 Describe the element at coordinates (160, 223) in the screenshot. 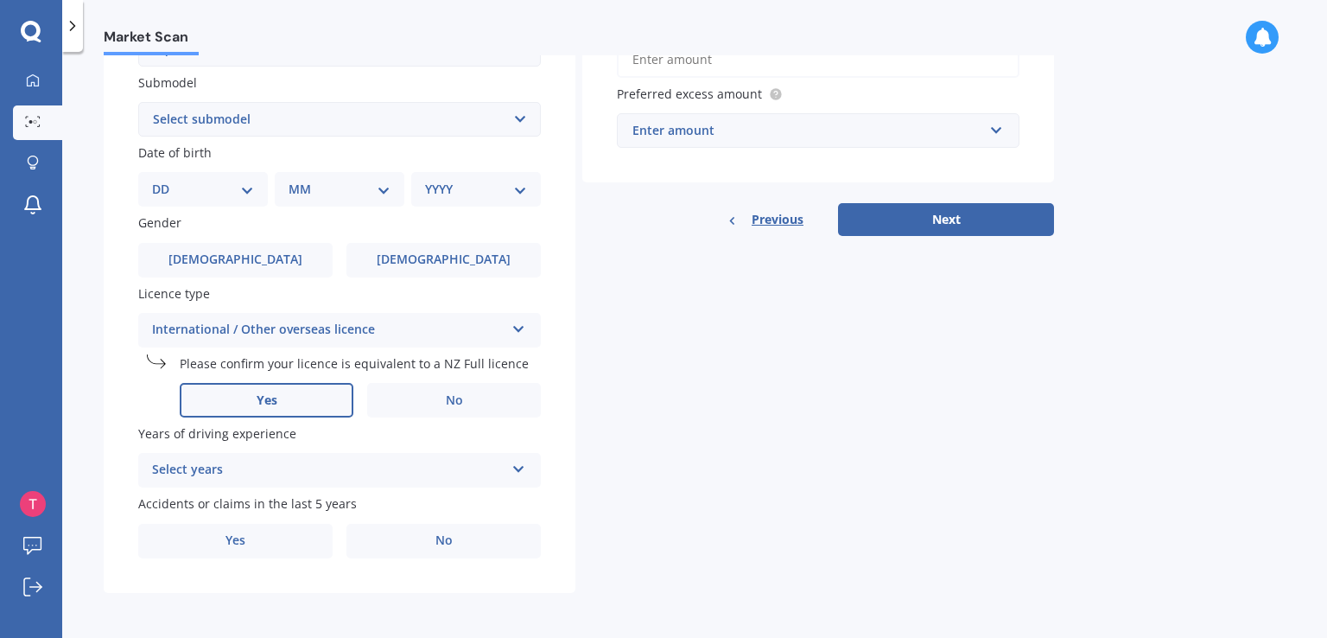

I see `span: Gender` at that location.